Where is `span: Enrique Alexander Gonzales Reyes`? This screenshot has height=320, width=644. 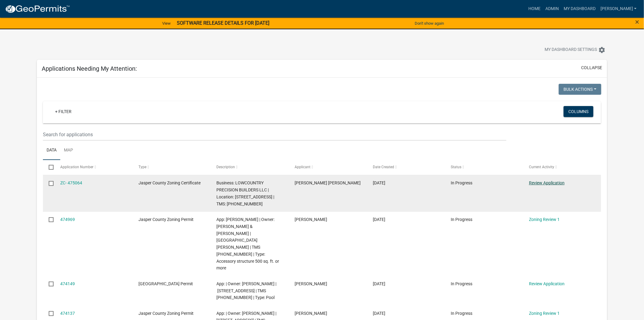
span: Enrique Alexander Gonzales Reyes is located at coordinates (328, 183).